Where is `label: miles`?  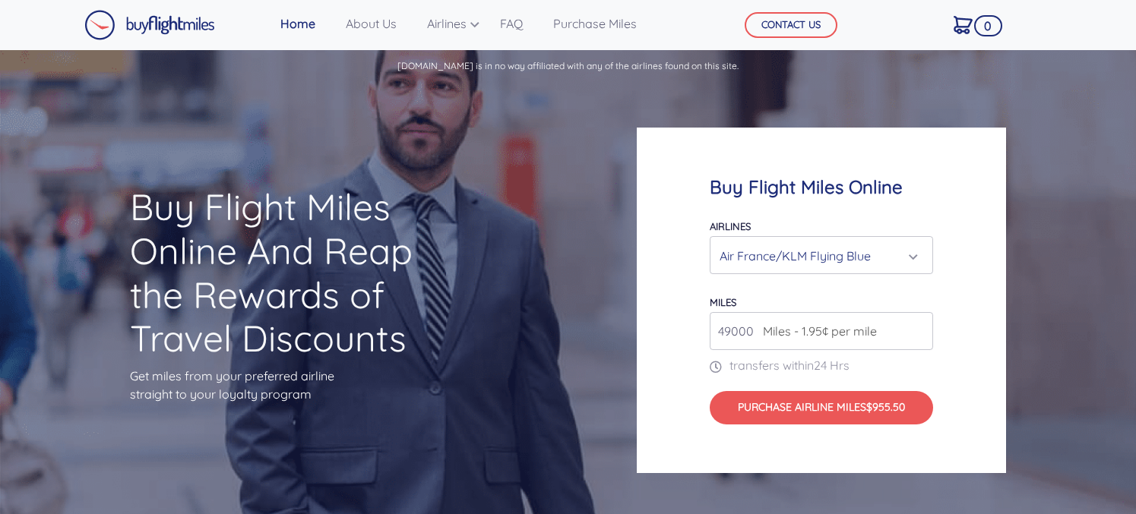 label: miles is located at coordinates (722, 302).